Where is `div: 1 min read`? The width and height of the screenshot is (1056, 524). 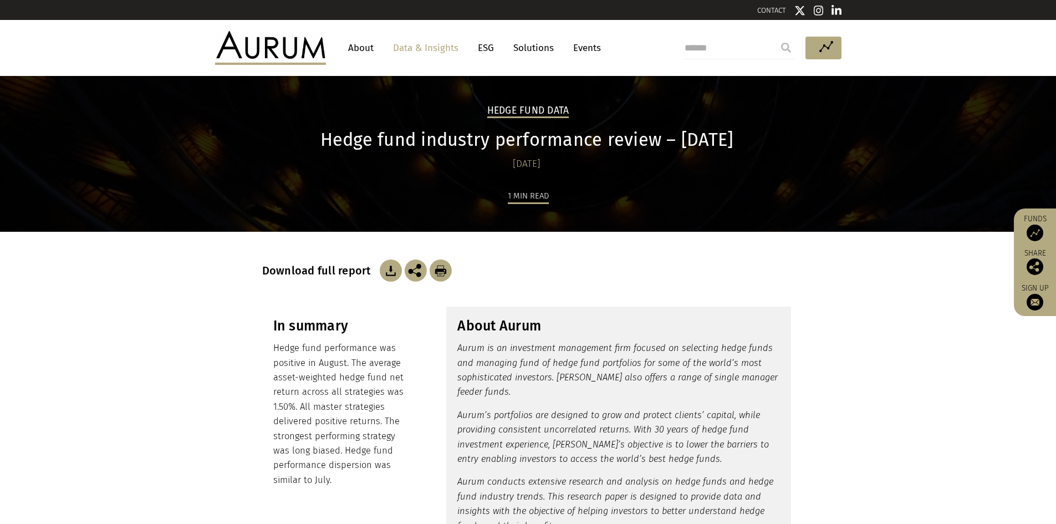
div: 1 min read is located at coordinates (528, 196).